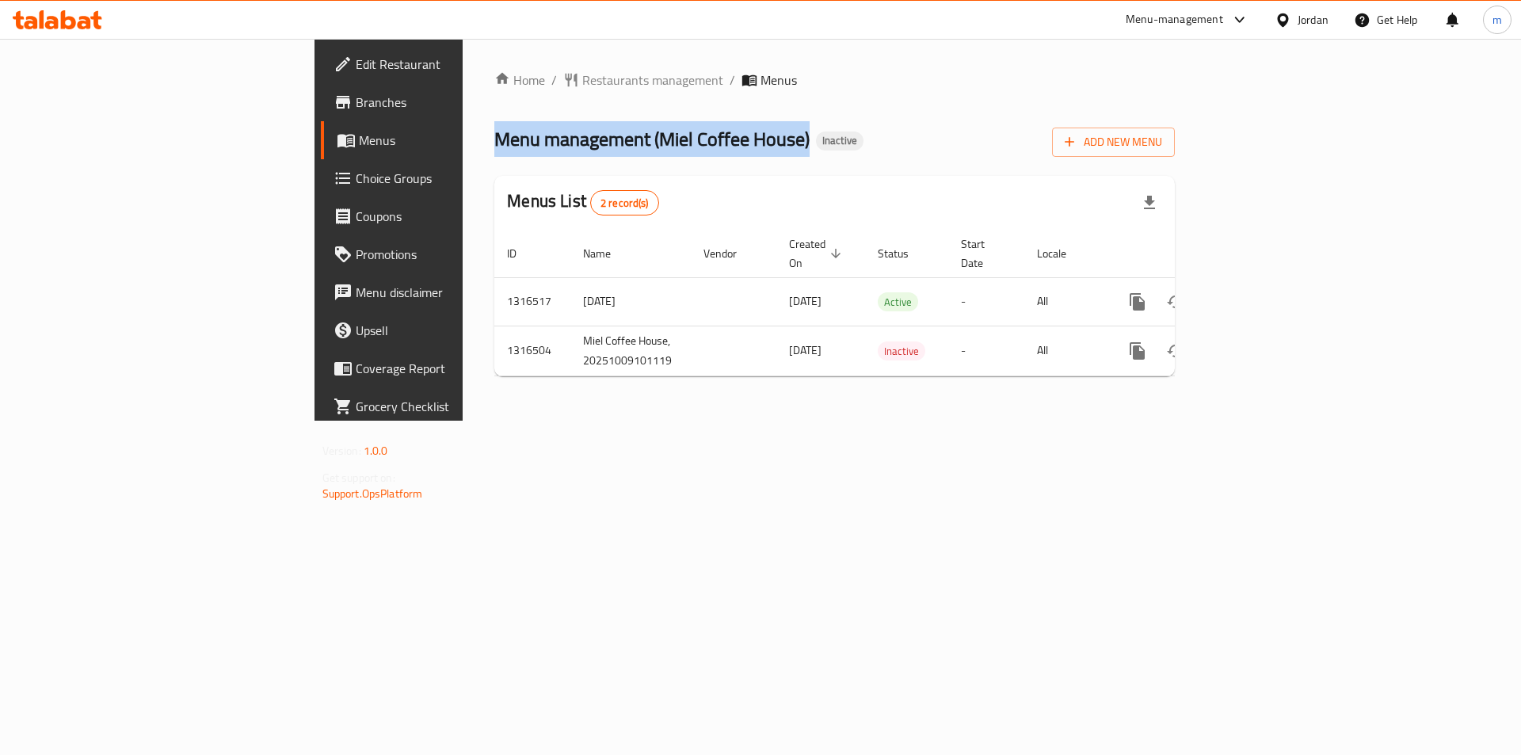 This screenshot has height=755, width=1521. I want to click on span: Status, so click(903, 253).